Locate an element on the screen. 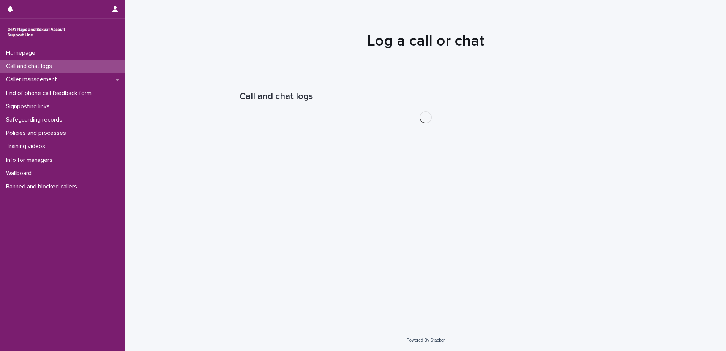 The height and width of the screenshot is (351, 726). p: Banned and blocked callers is located at coordinates (43, 186).